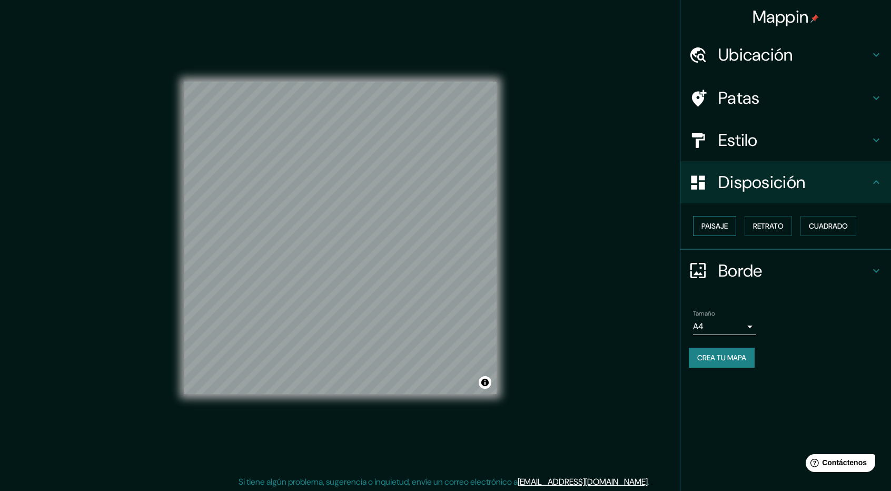  Describe the element at coordinates (756, 55) in the screenshot. I see `font: Ubicación` at that location.